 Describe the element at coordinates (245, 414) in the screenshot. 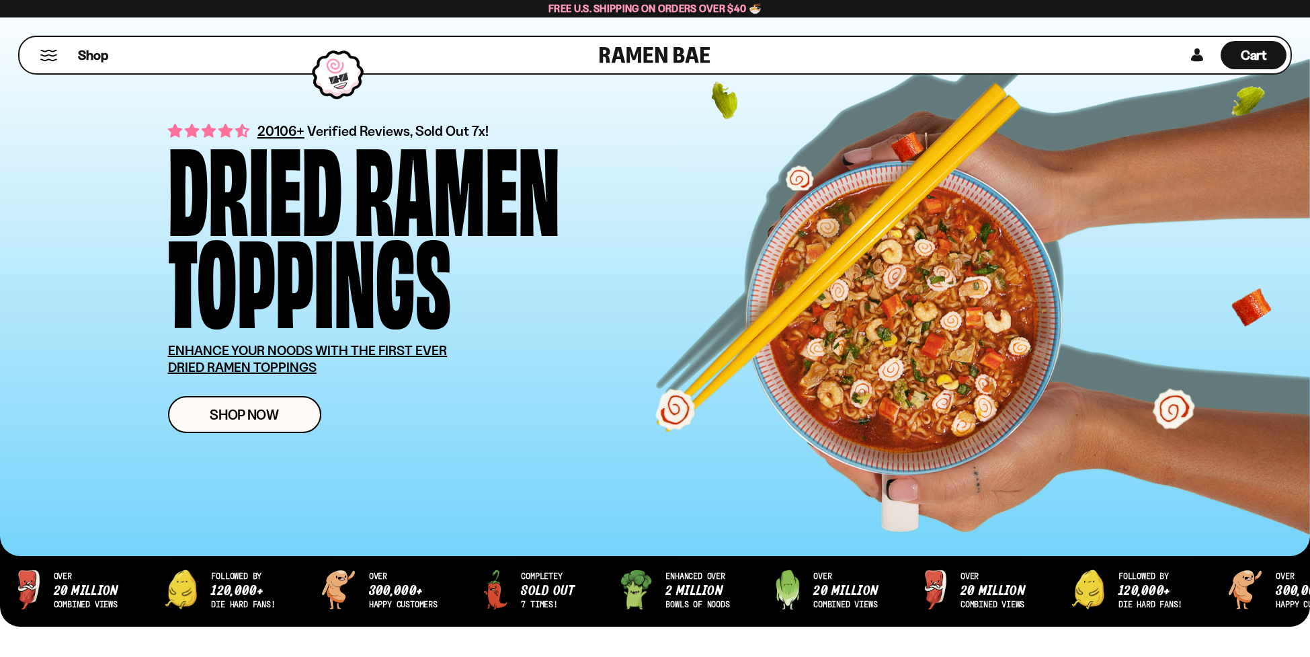

I see `a: Shop Now` at that location.